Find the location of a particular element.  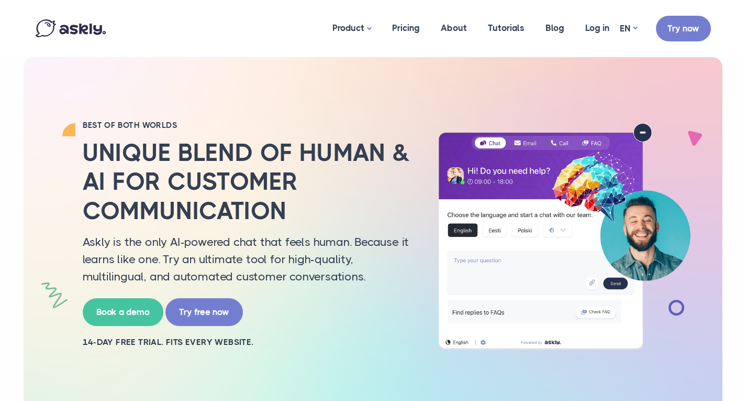

img: AI multilingual chat is located at coordinates (565, 236).